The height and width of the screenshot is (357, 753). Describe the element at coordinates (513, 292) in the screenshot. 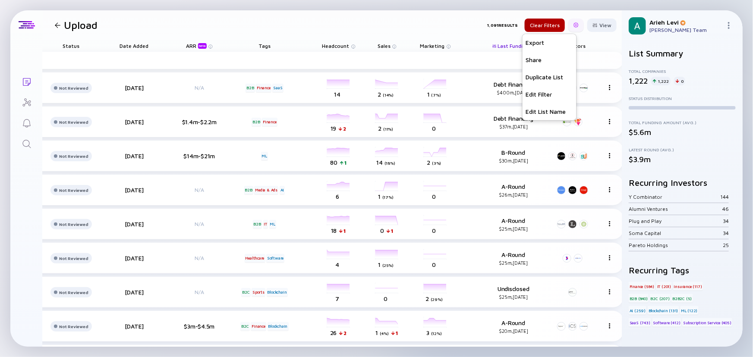

I see `div: Undisclosed` at that location.